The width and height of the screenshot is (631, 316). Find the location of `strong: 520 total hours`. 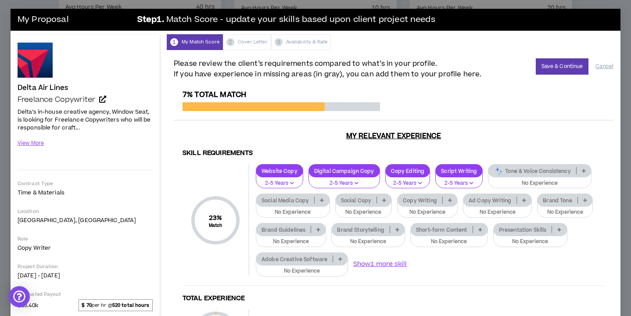

strong: 520 total hours is located at coordinates (131, 305).